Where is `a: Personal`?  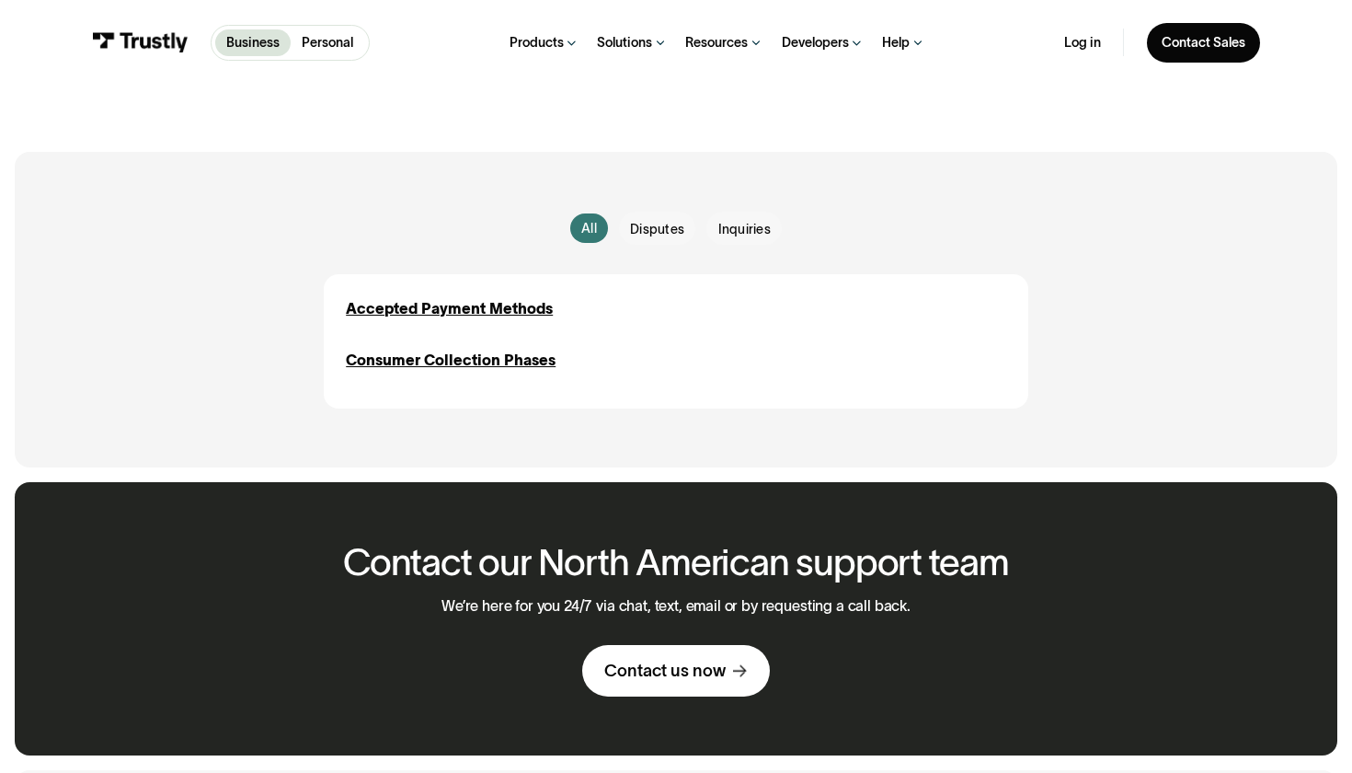
a: Personal is located at coordinates (327, 42).